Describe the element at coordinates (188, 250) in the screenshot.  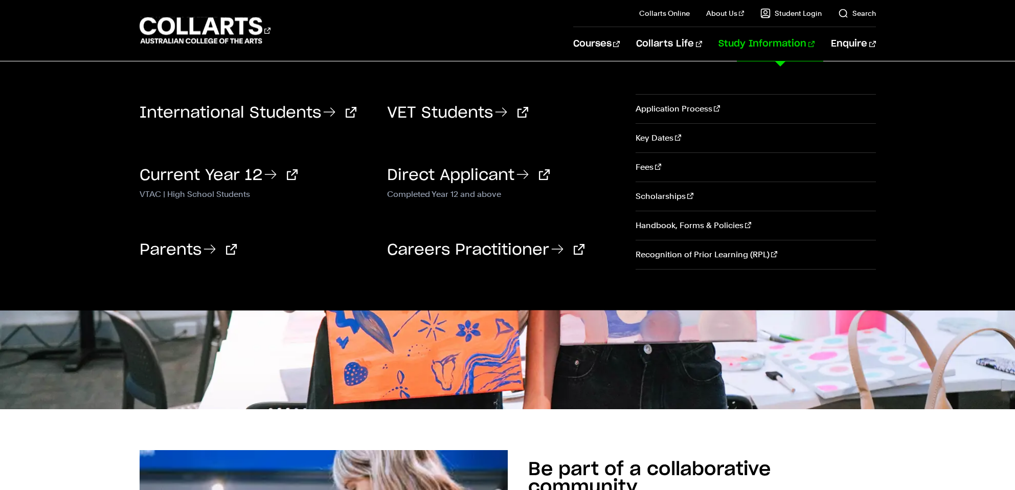
I see `a: Parents` at that location.